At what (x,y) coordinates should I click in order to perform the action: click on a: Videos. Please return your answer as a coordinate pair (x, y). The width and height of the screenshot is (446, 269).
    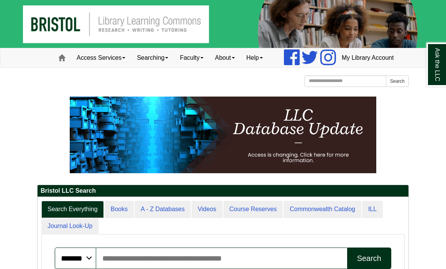
    Looking at the image, I should click on (207, 209).